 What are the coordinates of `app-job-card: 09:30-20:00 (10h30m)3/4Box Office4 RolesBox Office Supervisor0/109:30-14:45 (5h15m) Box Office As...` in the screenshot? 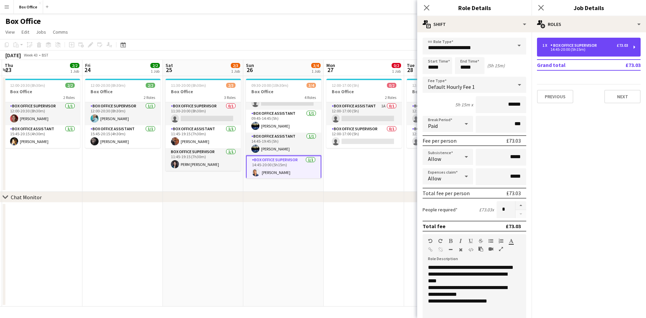 It's located at (284, 129).